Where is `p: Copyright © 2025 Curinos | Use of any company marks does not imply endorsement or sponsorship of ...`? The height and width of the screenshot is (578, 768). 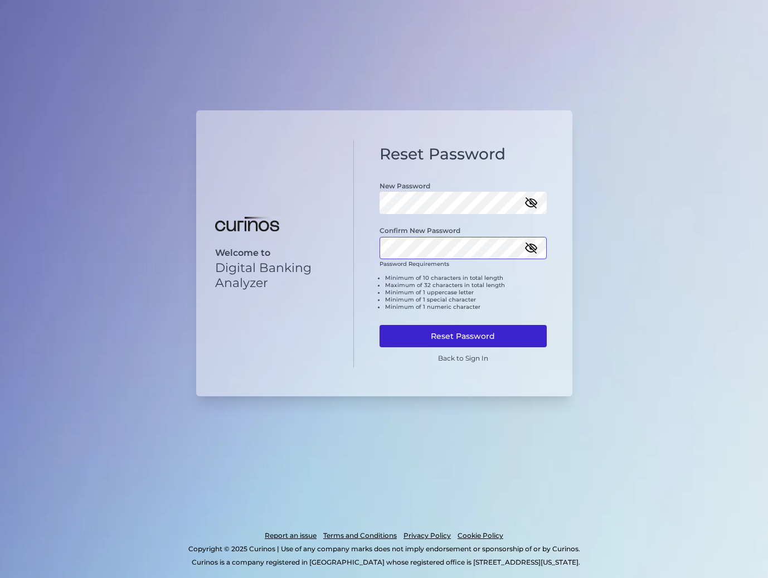 p: Copyright © 2025 Curinos | Use of any company marks does not imply endorsement or sponsorship of ... is located at coordinates (384, 549).